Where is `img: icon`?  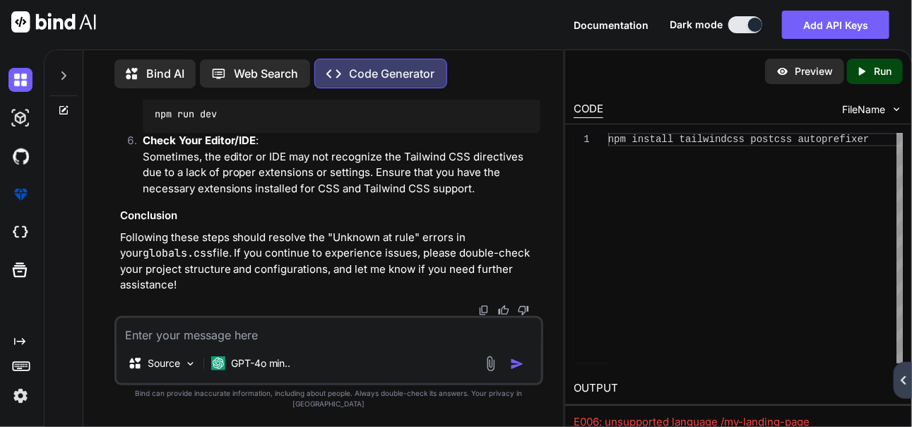
img: icon is located at coordinates (517, 364).